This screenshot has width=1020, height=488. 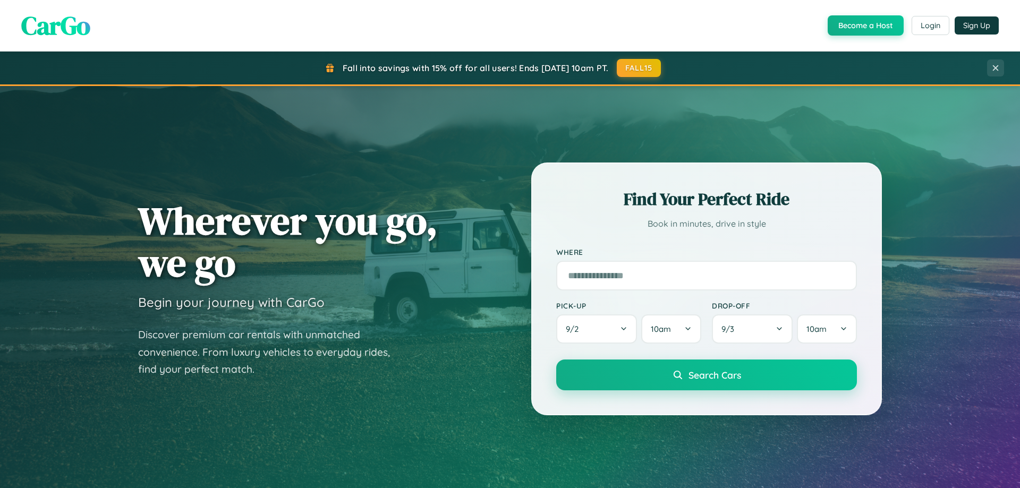 What do you see at coordinates (56, 25) in the screenshot?
I see `span: CarGo` at bounding box center [56, 25].